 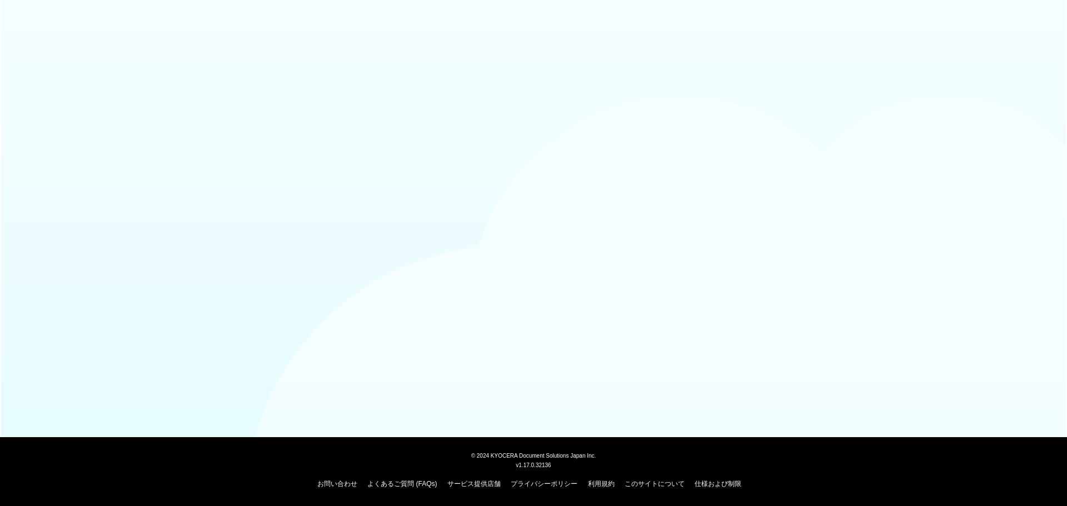 I want to click on a: 利用規約, so click(x=601, y=484).